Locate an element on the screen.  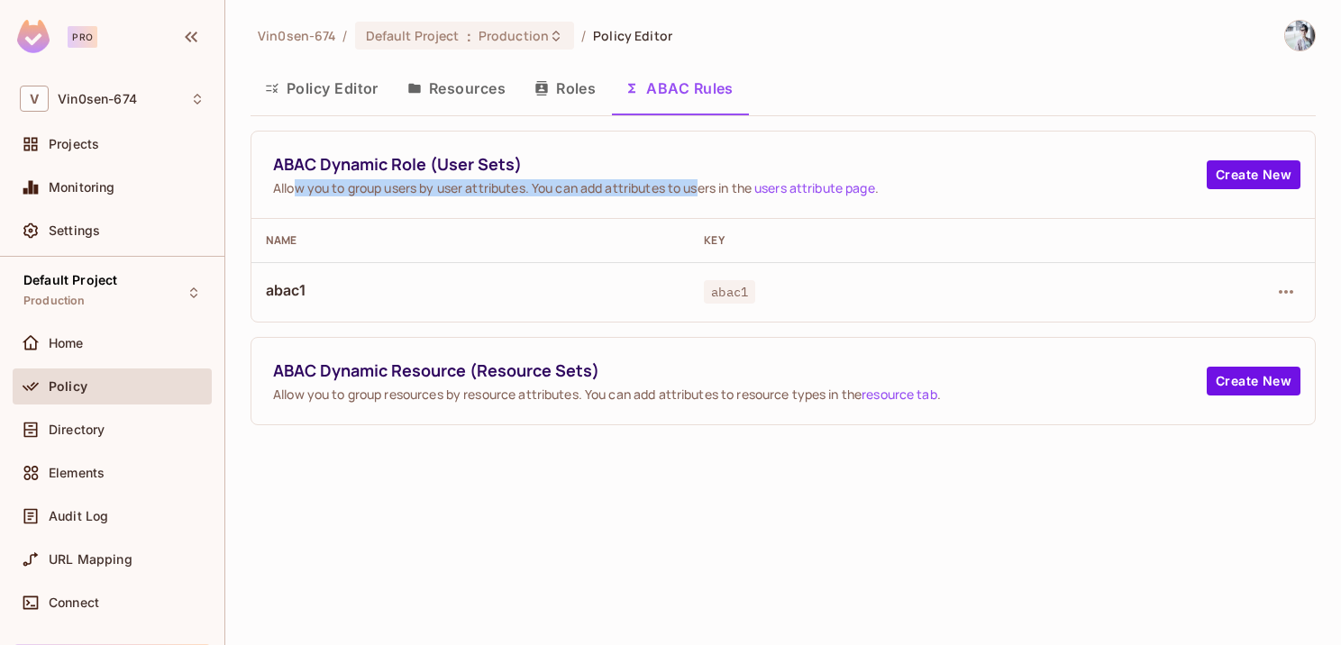
span: V is located at coordinates (34, 98).